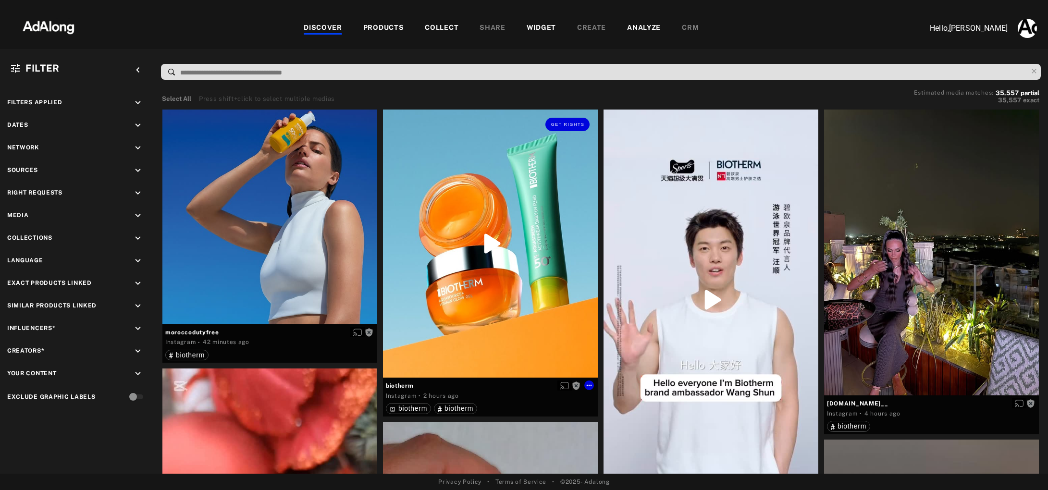 This screenshot has height=490, width=1048. Describe the element at coordinates (32, 373) in the screenshot. I see `span: Your Content` at that location.